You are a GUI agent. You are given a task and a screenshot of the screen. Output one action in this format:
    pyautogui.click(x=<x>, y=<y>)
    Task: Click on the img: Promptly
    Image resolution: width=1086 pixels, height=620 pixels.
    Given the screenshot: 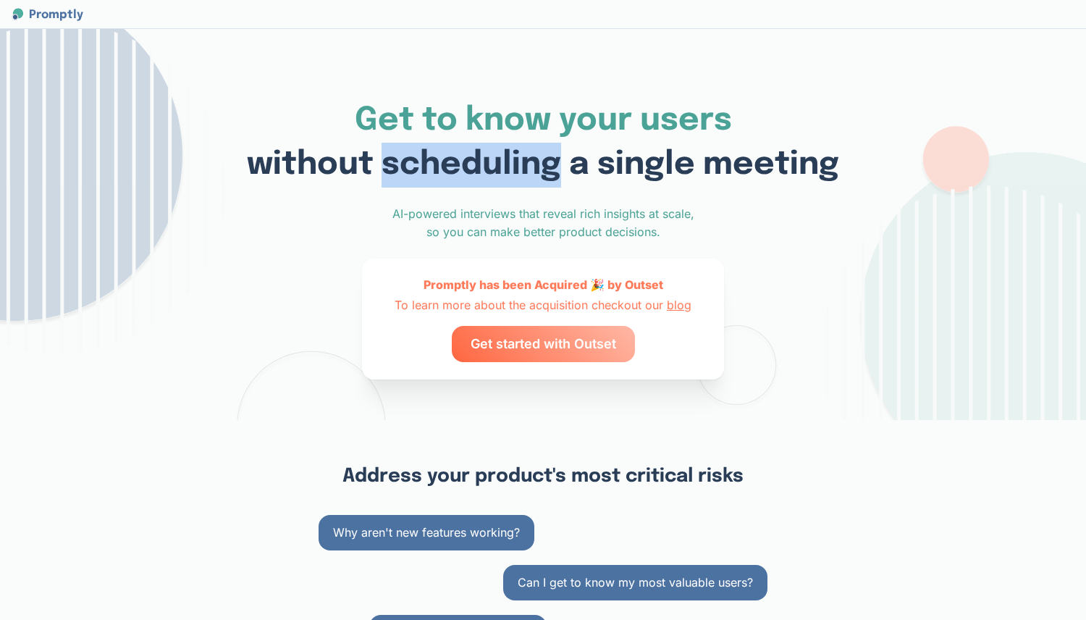 What is the action you would take?
    pyautogui.click(x=18, y=14)
    